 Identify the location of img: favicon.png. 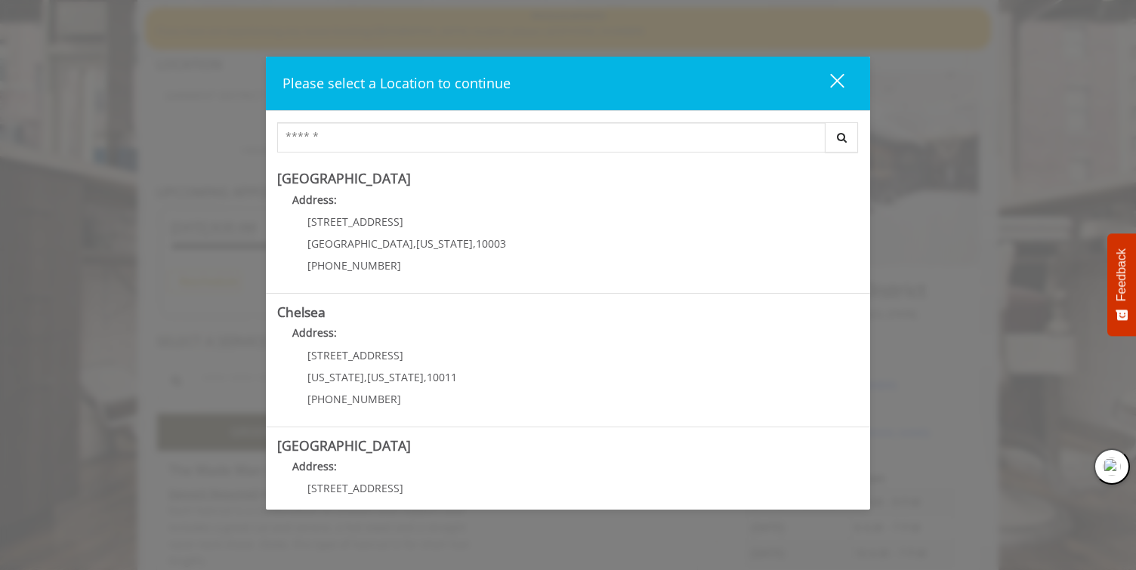
(1112, 467).